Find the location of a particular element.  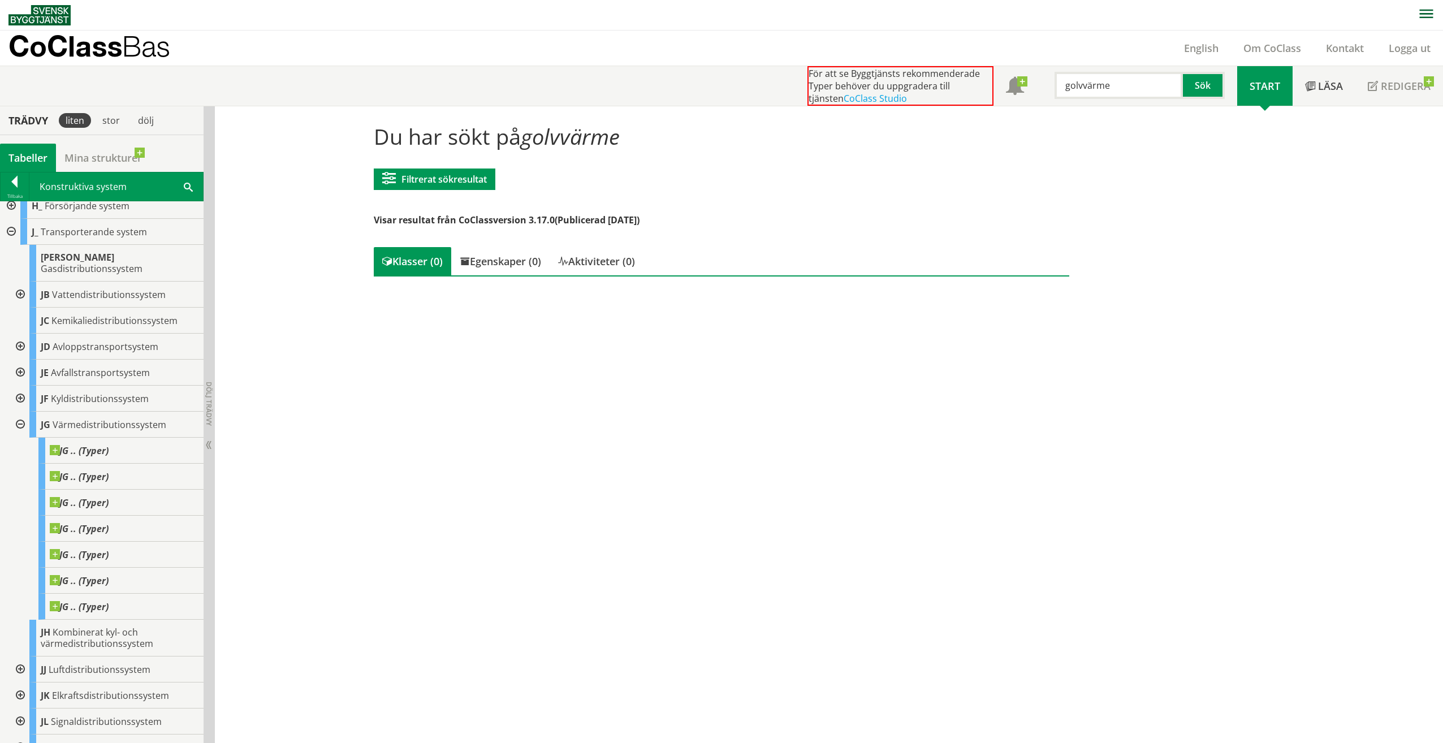

button: Sök is located at coordinates (1204, 85).